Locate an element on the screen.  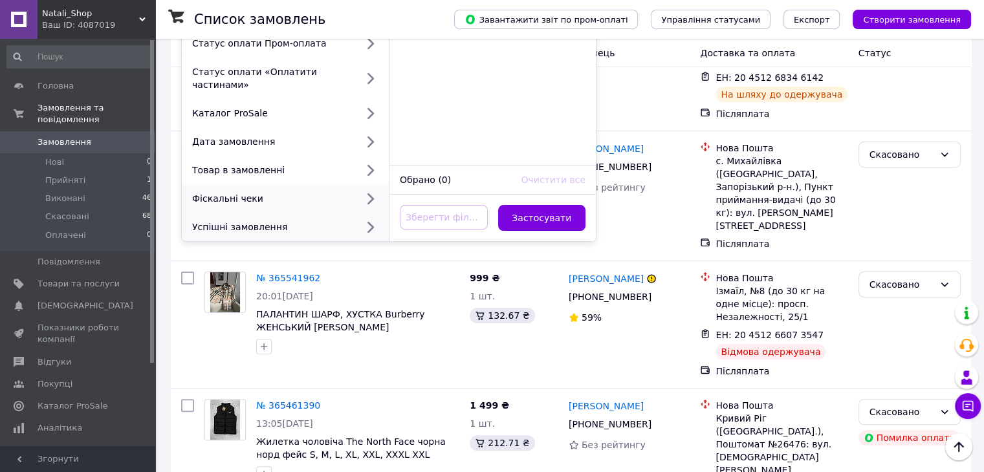
span: Виконані is located at coordinates (65, 199).